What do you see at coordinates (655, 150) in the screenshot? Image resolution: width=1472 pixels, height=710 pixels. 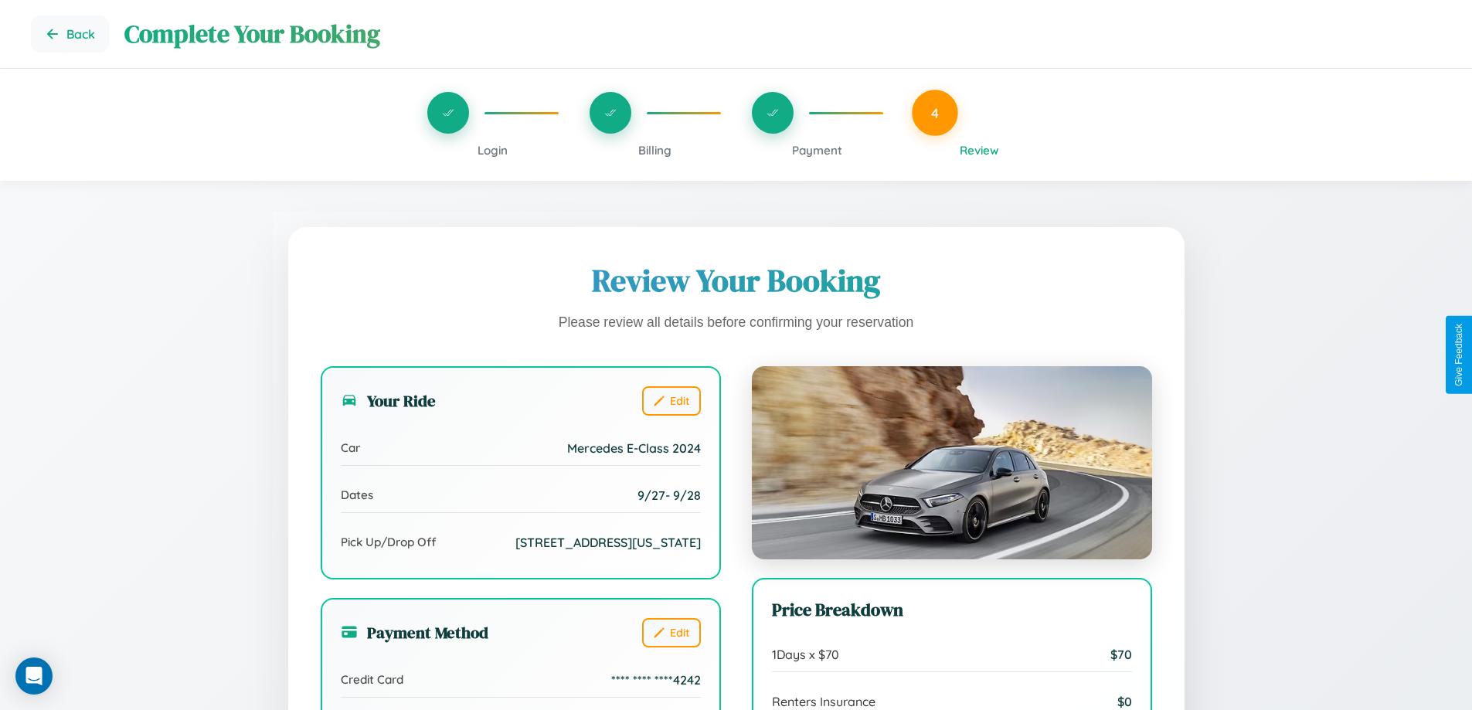 I see `span: Billing` at bounding box center [655, 150].